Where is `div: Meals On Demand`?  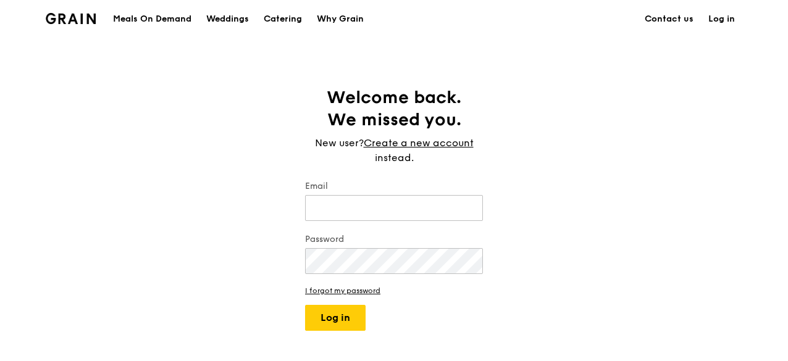
div: Meals On Demand is located at coordinates (152, 19).